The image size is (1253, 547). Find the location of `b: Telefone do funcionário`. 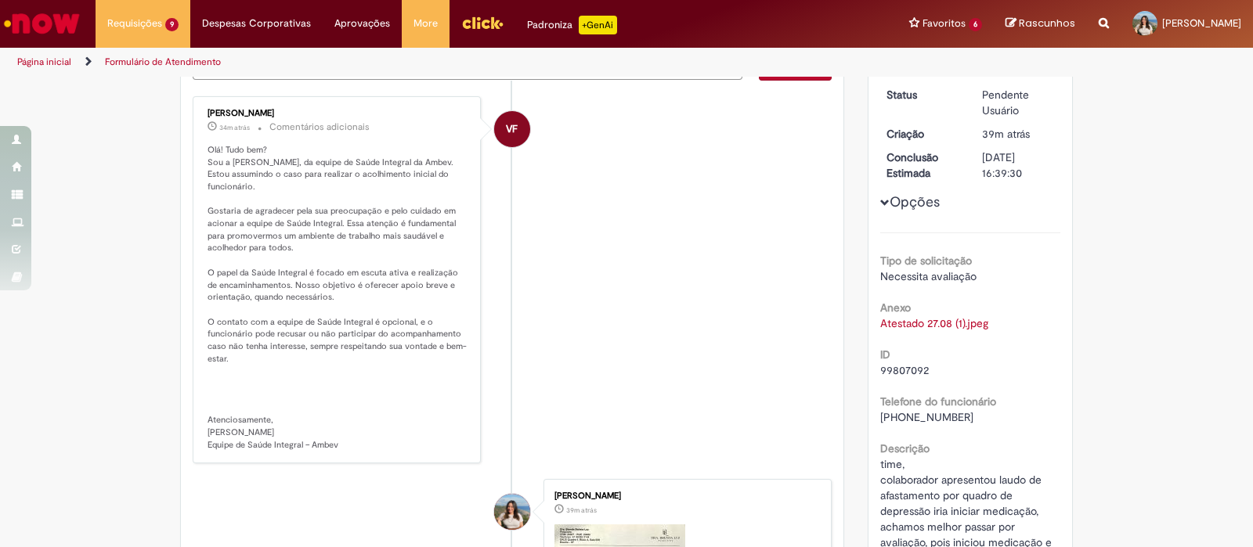

b: Telefone do funcionário is located at coordinates (938, 402).